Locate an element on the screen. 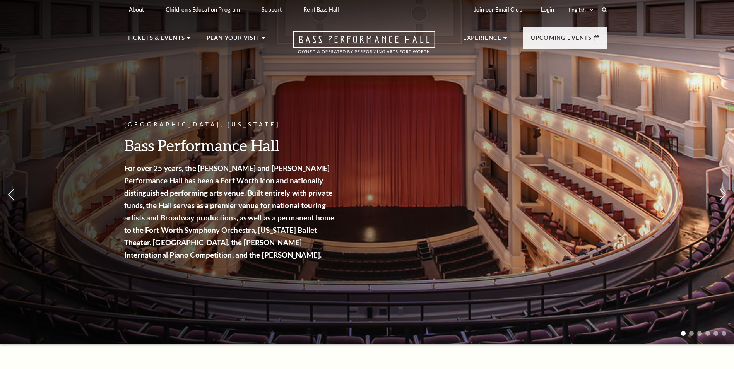 The height and width of the screenshot is (369, 734). select: Select: is located at coordinates (580, 10).